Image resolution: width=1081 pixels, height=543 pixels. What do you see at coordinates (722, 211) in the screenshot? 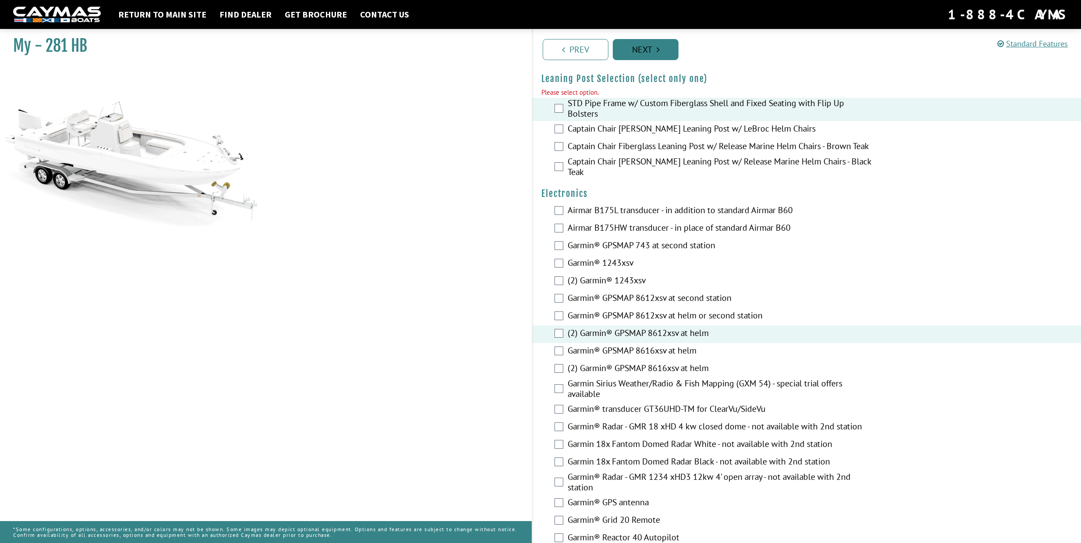
I see `label: Airmar B175L transducer - in addition to standard Airmar B60` at bounding box center [722, 211].